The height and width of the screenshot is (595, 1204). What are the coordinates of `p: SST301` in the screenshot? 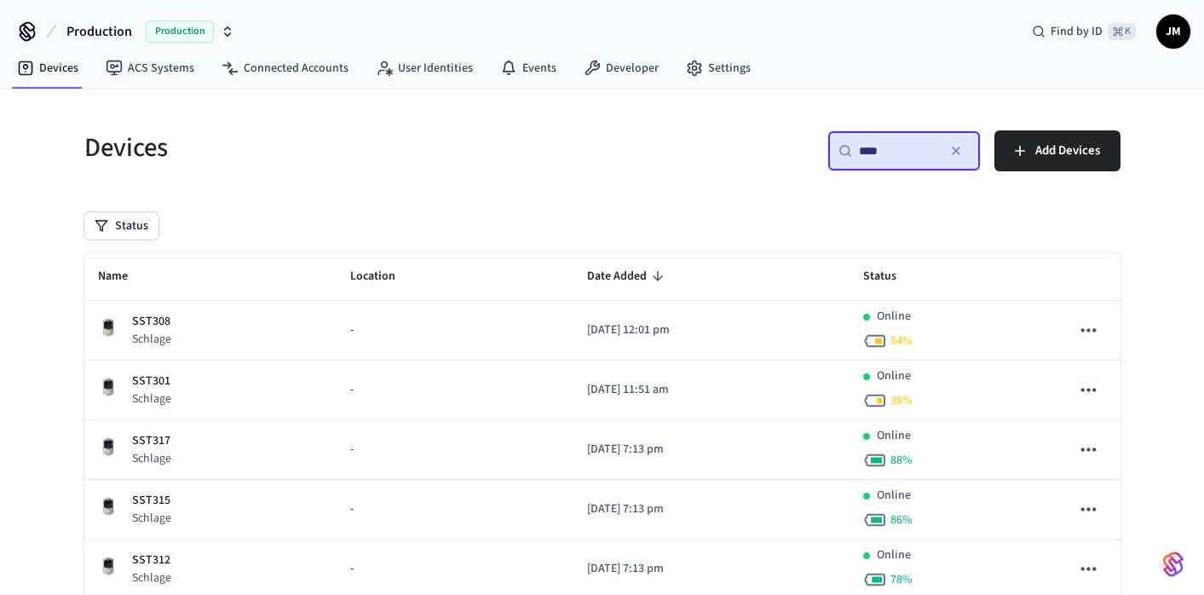 It's located at (152, 381).